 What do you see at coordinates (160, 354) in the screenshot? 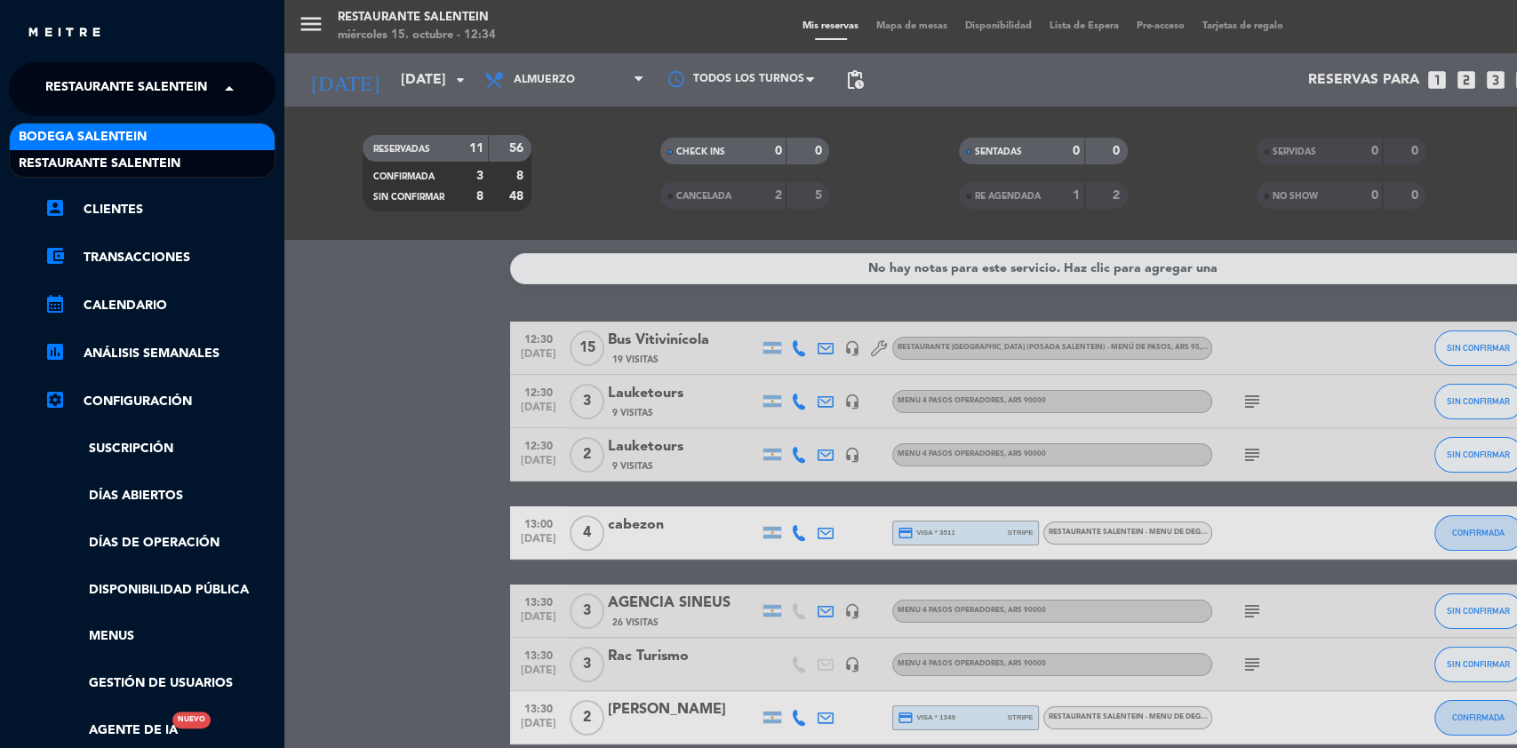
I see `a: assessmentANÁLISIS SEMANALES` at bounding box center [160, 354].